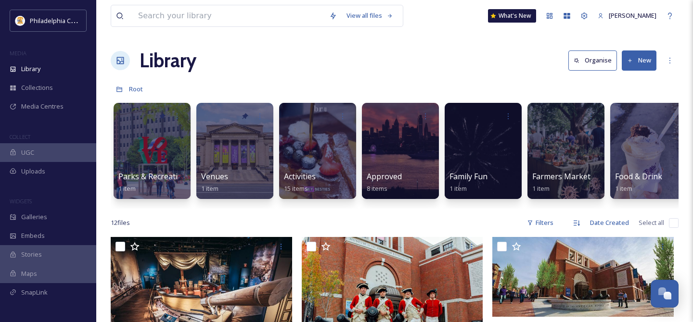 This screenshot has height=322, width=693. I want to click on span: SnapLink, so click(34, 293).